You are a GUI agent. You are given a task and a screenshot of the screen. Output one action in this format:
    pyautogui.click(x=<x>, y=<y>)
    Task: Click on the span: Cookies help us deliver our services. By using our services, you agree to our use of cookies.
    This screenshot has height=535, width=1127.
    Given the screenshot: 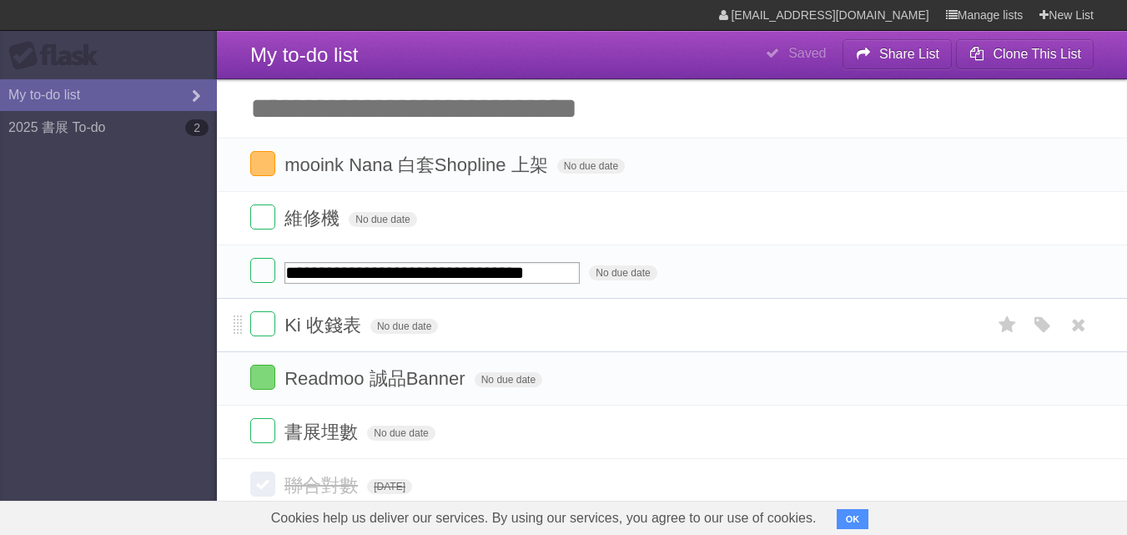 What is the action you would take?
    pyautogui.click(x=544, y=518)
    